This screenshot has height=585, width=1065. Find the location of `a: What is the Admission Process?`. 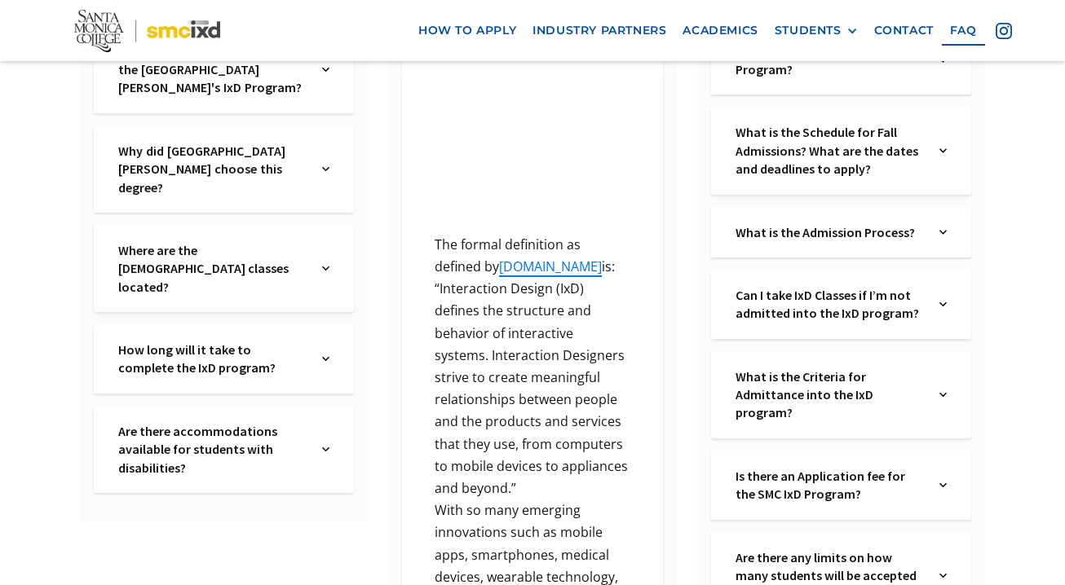

a: What is the Admission Process? is located at coordinates (830, 232).